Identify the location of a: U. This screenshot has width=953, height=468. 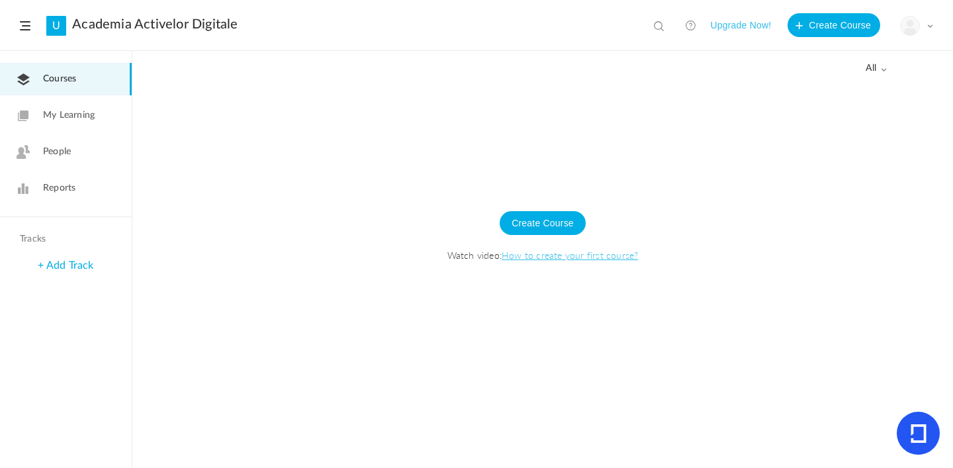
(56, 26).